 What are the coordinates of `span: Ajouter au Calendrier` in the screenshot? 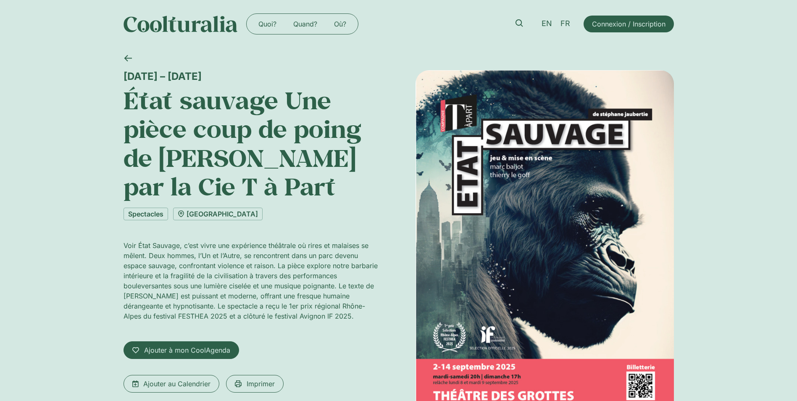 It's located at (177, 384).